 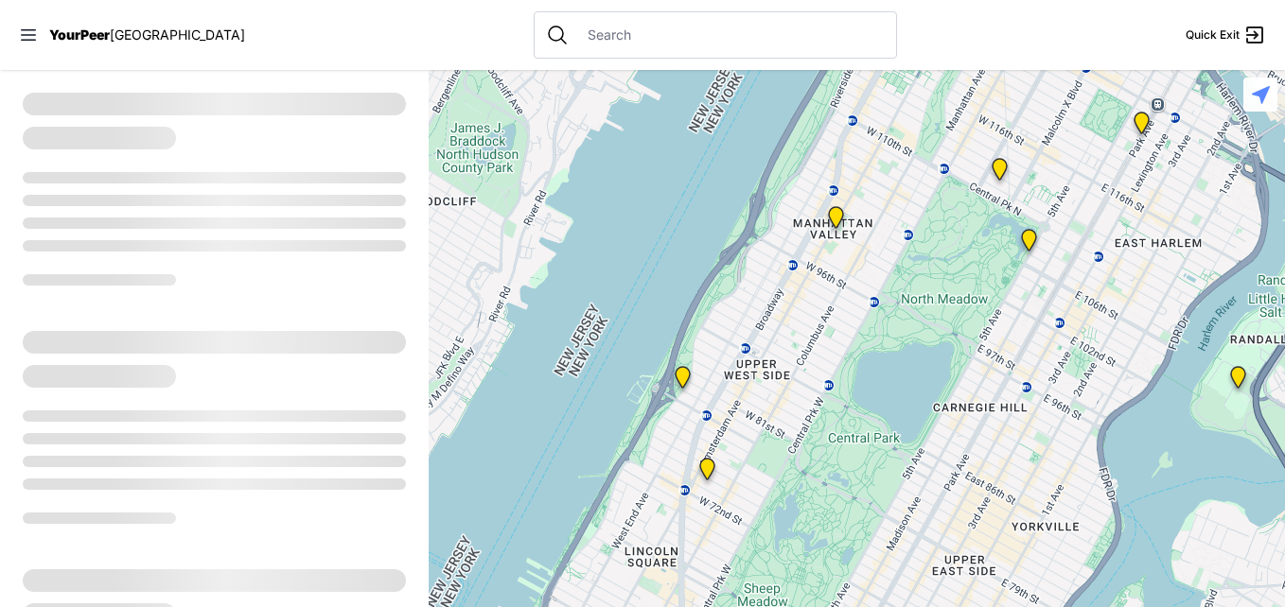 What do you see at coordinates (1238, 381) in the screenshot?
I see `div: Keener Men's Shelter` at bounding box center [1238, 381].